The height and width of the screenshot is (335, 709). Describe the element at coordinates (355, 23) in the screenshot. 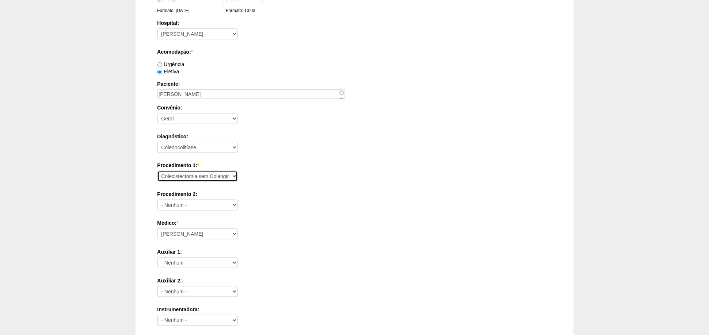

I see `label: Hospital:` at that location.